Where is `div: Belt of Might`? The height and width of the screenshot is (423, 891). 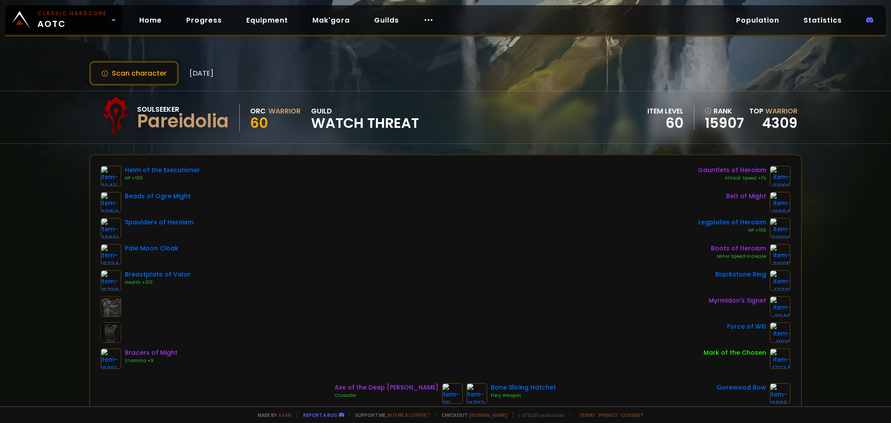 div: Belt of Might is located at coordinates (746, 196).